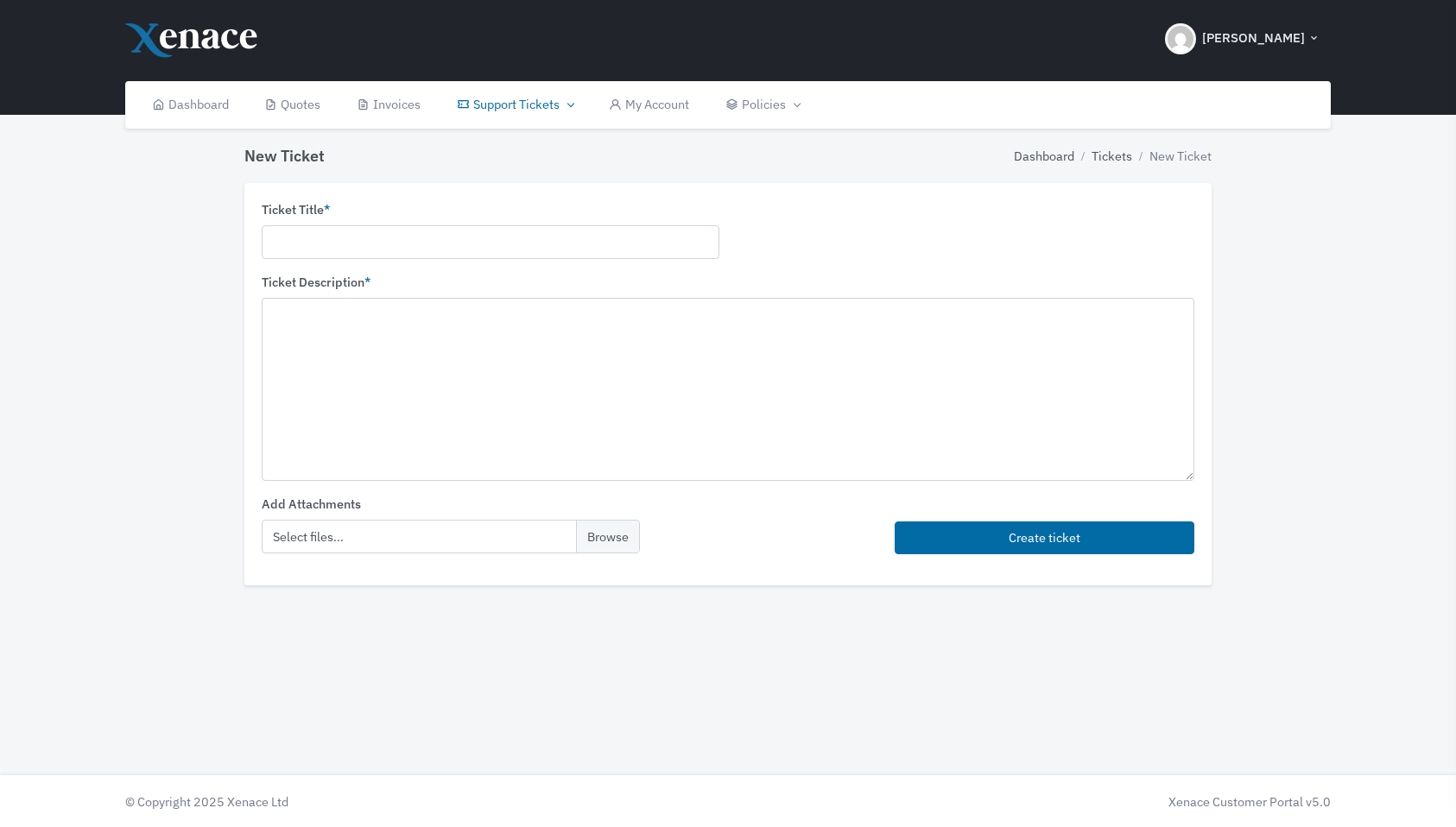  What do you see at coordinates (311, 505) in the screenshot?
I see `label: Add Attachments` at bounding box center [311, 505].